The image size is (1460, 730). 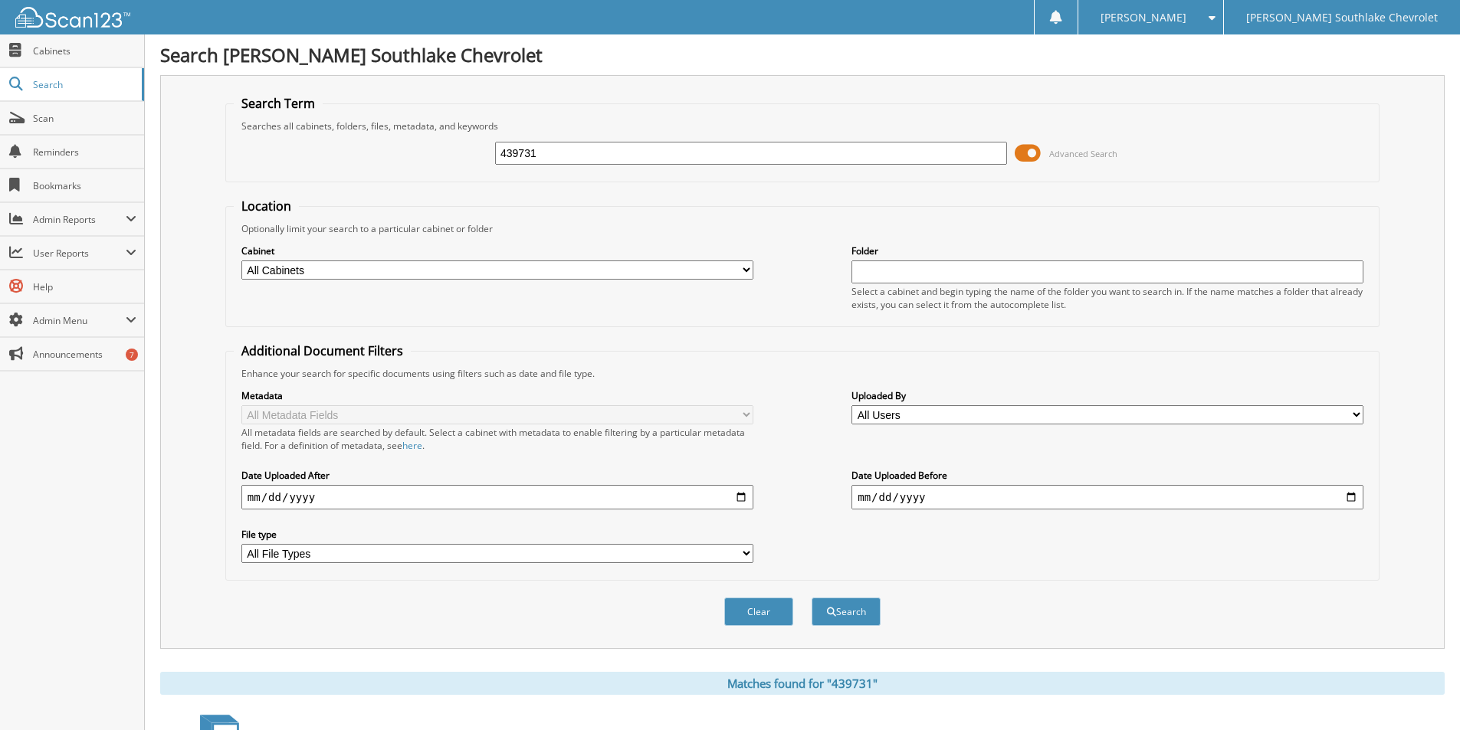 I want to click on span: Search, so click(x=84, y=84).